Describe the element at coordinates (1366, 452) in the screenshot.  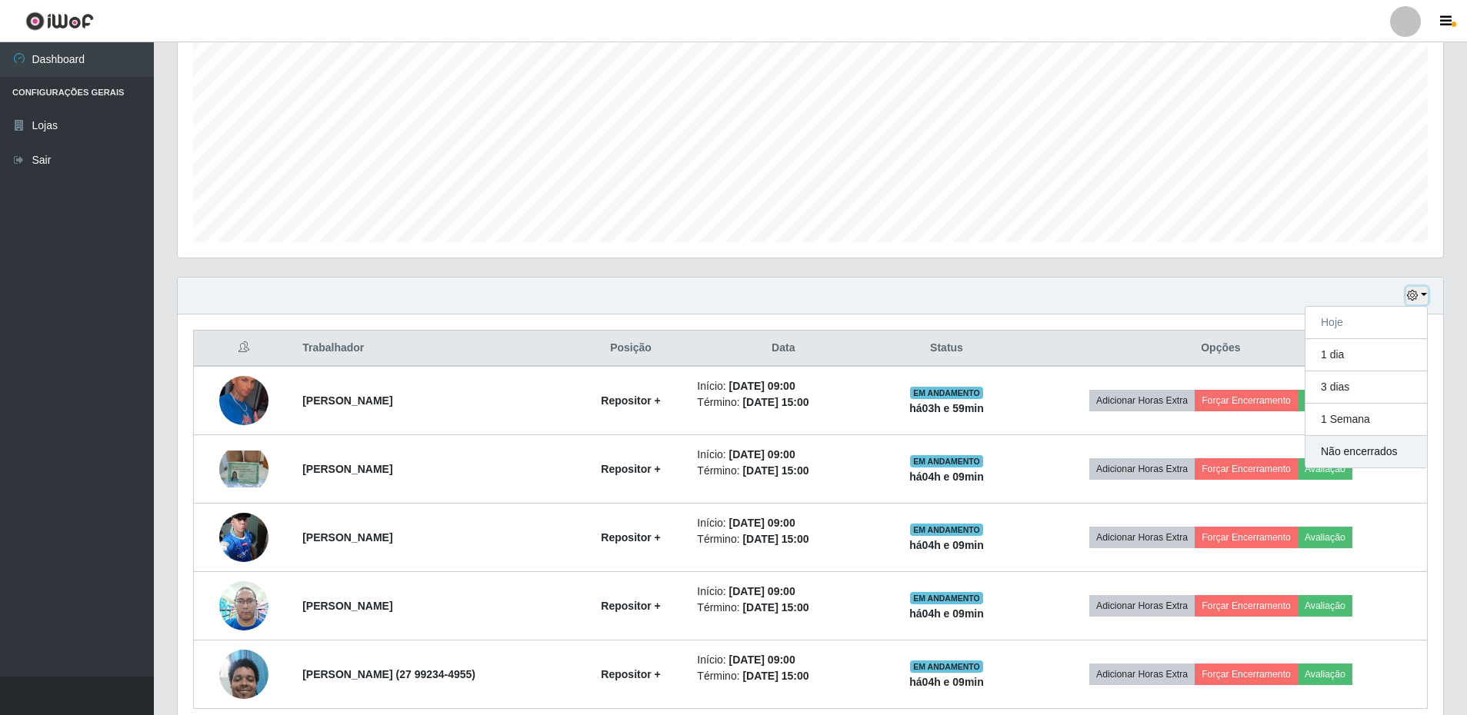
I see `button: Não encerrados` at that location.